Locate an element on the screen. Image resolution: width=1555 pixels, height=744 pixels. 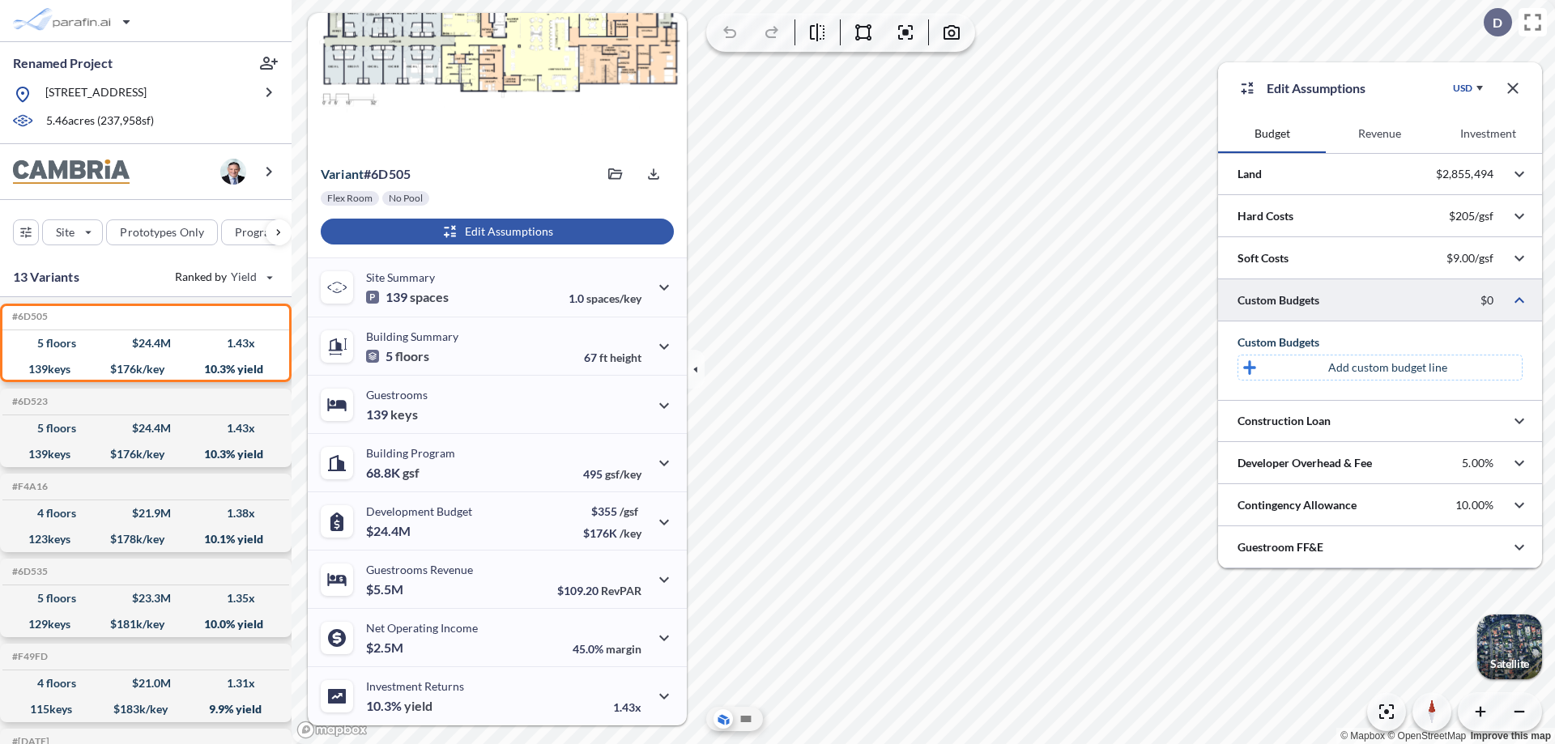
a: Mapbox homepage is located at coordinates (332, 730).